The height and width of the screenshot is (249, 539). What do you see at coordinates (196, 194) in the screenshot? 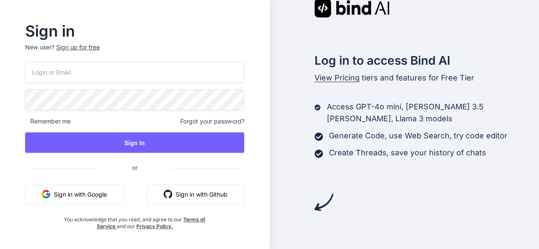
I see `button: Sign in with Github` at bounding box center [196, 194].